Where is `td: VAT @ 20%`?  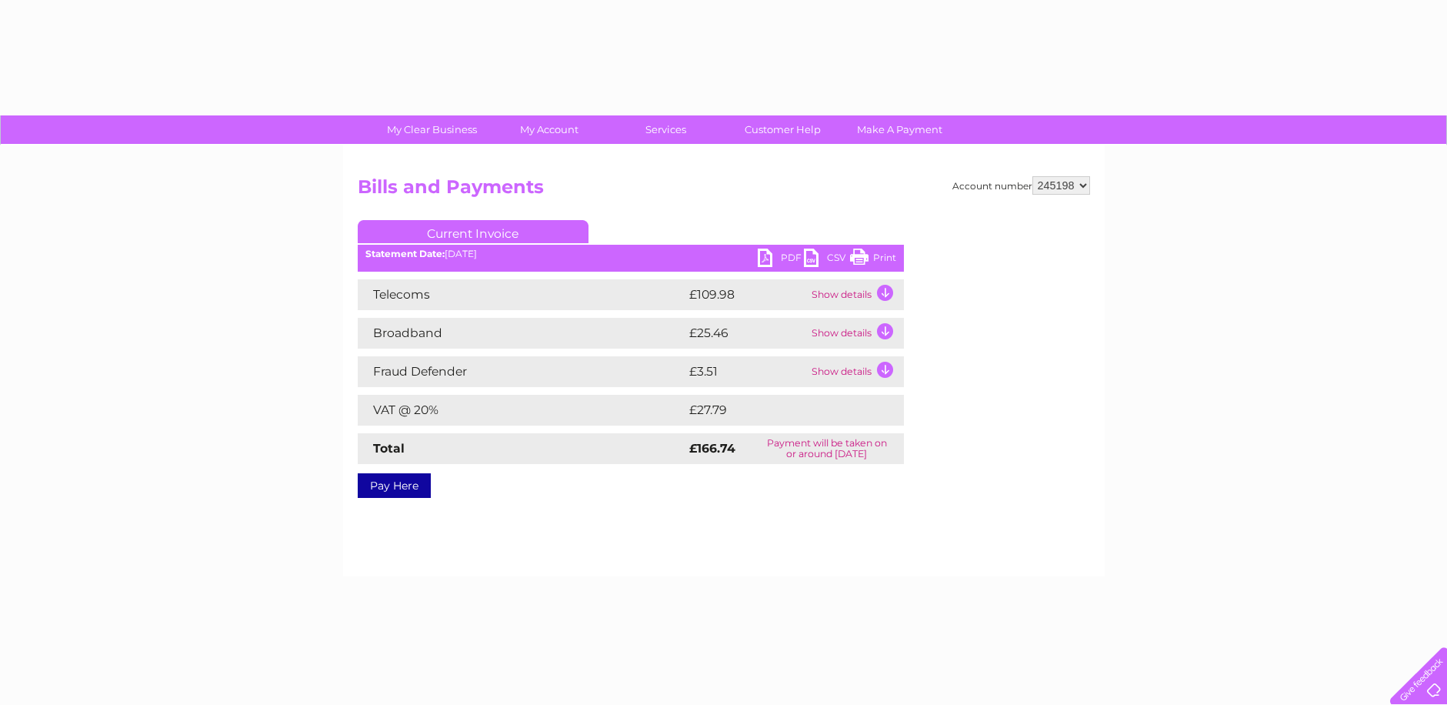 td: VAT @ 20% is located at coordinates (521, 410).